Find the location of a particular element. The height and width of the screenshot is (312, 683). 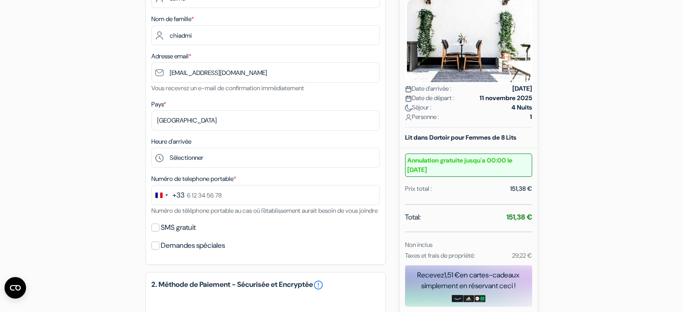

div: Prix total : is located at coordinates (419, 189).